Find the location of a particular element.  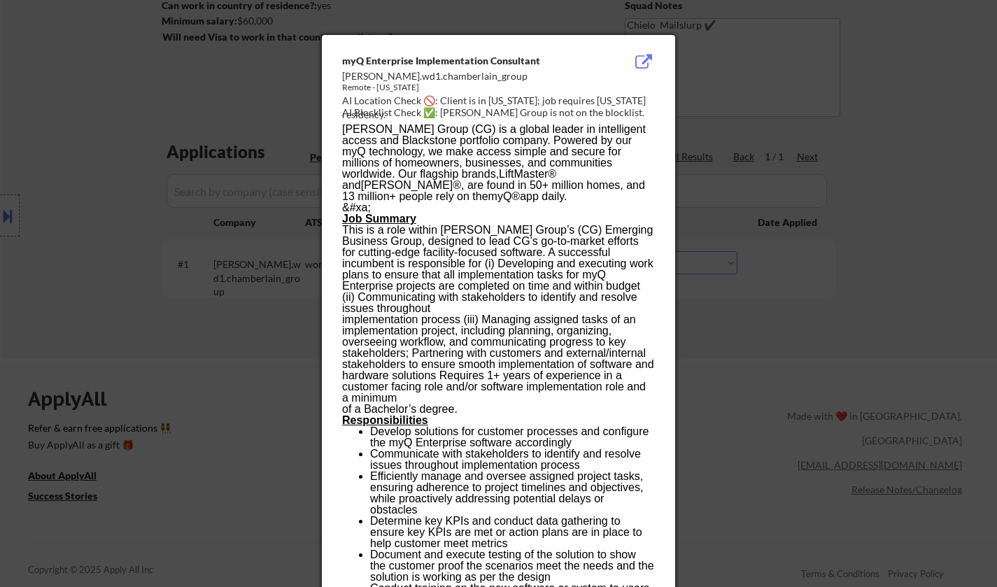

span: , are found in 50+ million homes, and 13 million+ people rely on the is located at coordinates (493, 190).